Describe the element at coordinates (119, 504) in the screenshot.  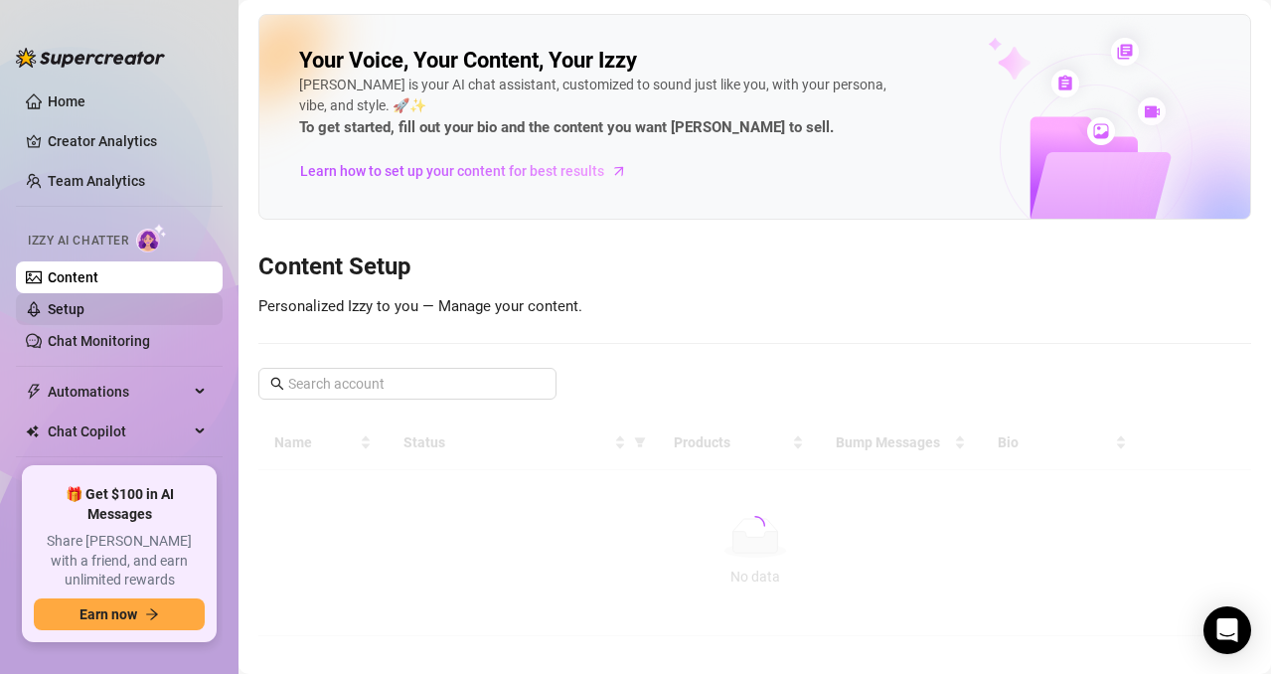
I see `span: 🎁 Get $100 in AI Messages` at that location.